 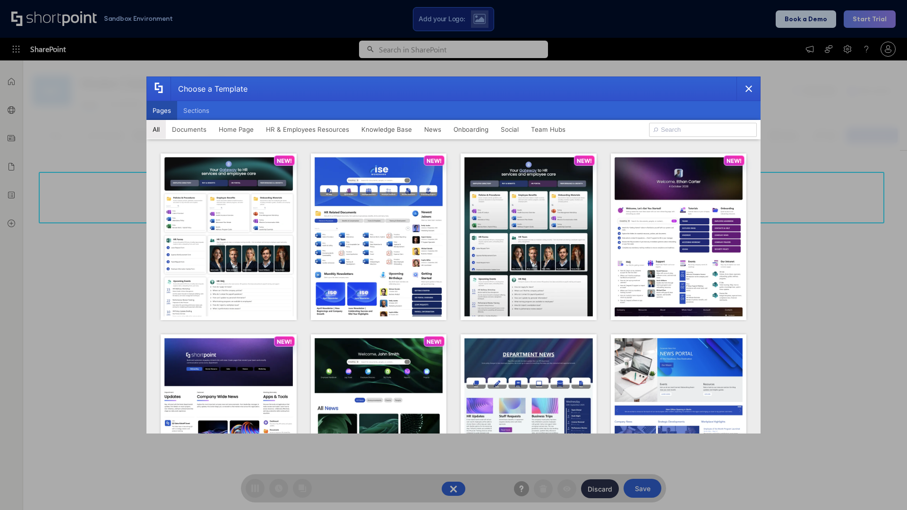 I want to click on input: Search, so click(x=703, y=130).